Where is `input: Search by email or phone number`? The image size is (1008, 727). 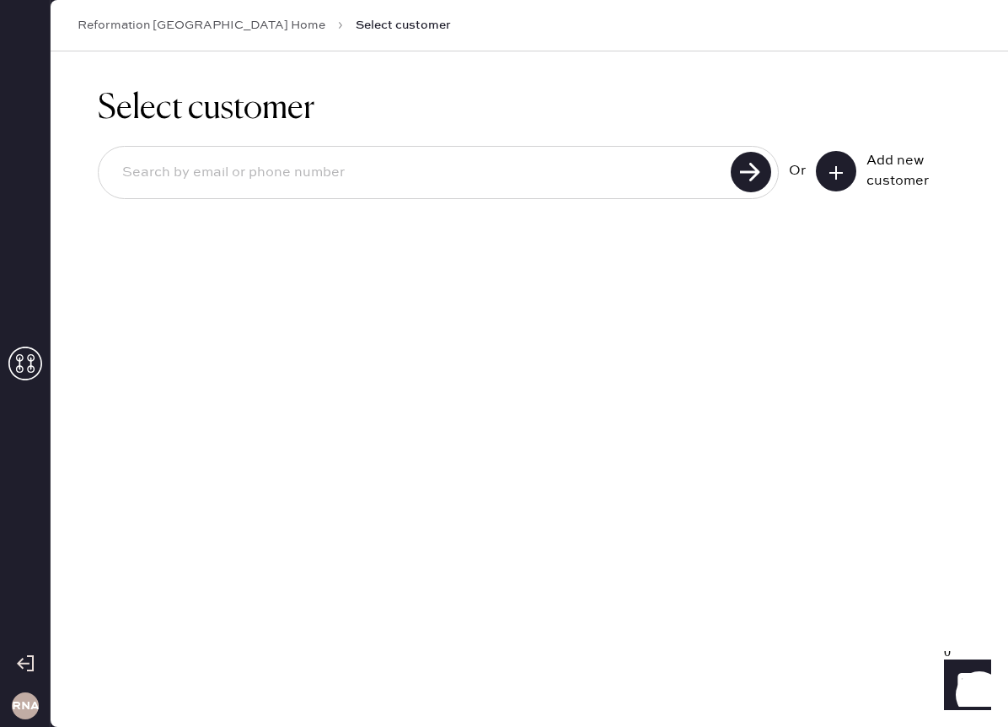 input: Search by email or phone number is located at coordinates (417, 173).